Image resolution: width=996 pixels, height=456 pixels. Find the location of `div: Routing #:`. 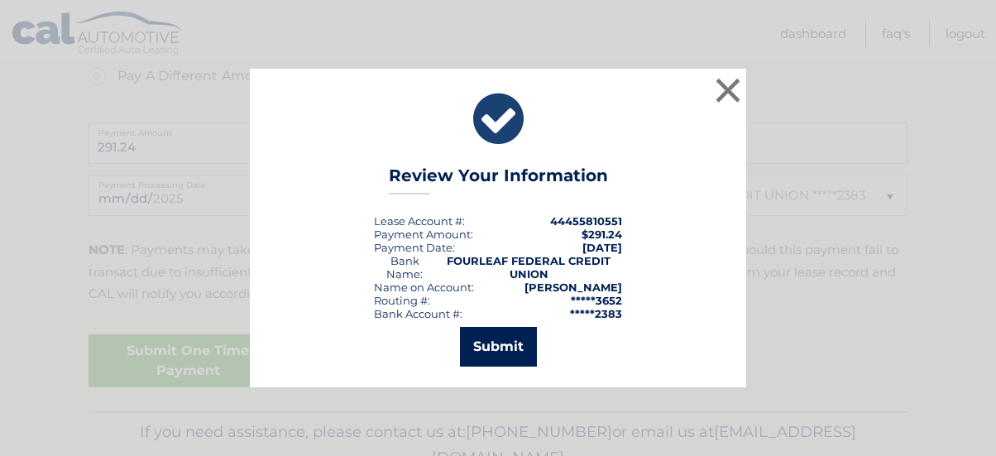

div: Routing #: is located at coordinates (402, 300).